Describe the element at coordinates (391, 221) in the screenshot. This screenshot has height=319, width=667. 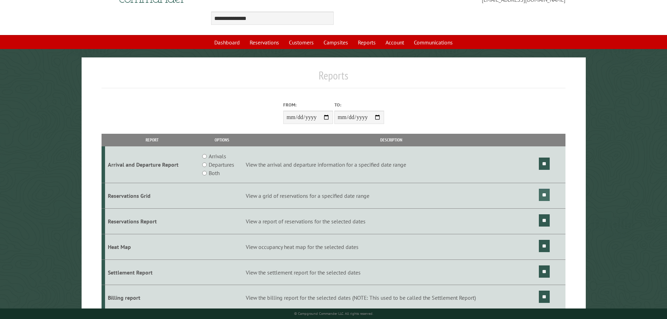
I see `td: View a report of reservations for the selected dates` at that location.